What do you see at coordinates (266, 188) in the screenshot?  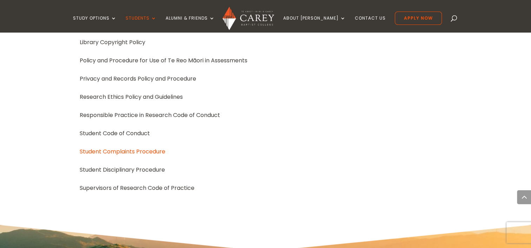 I see `div: Supervisors of Research Code of Practice` at bounding box center [266, 188].